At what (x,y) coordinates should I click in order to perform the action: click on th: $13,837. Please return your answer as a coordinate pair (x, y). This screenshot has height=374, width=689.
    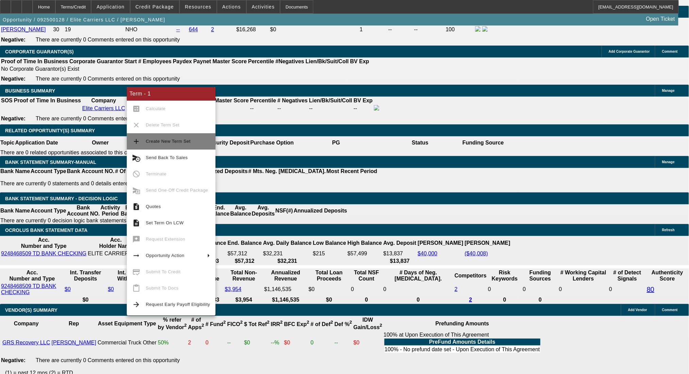
    Looking at the image, I should click on (400, 261).